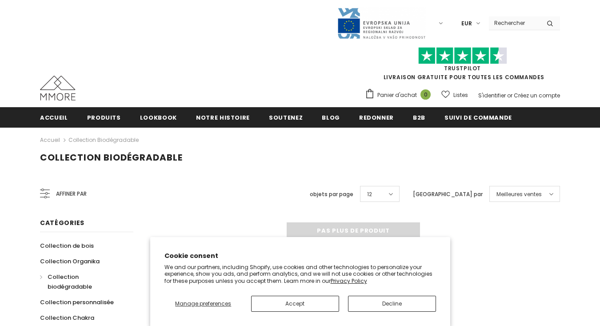  Describe the element at coordinates (204, 304) in the screenshot. I see `button: Manage preferences` at that location.